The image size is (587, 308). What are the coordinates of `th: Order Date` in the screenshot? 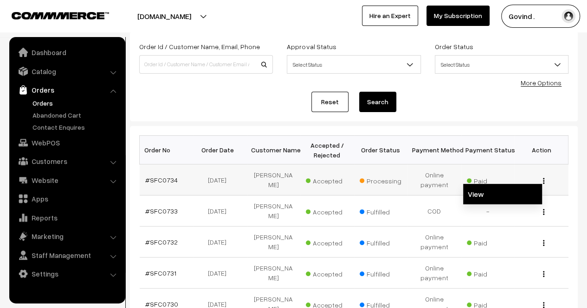 It's located at (220, 150).